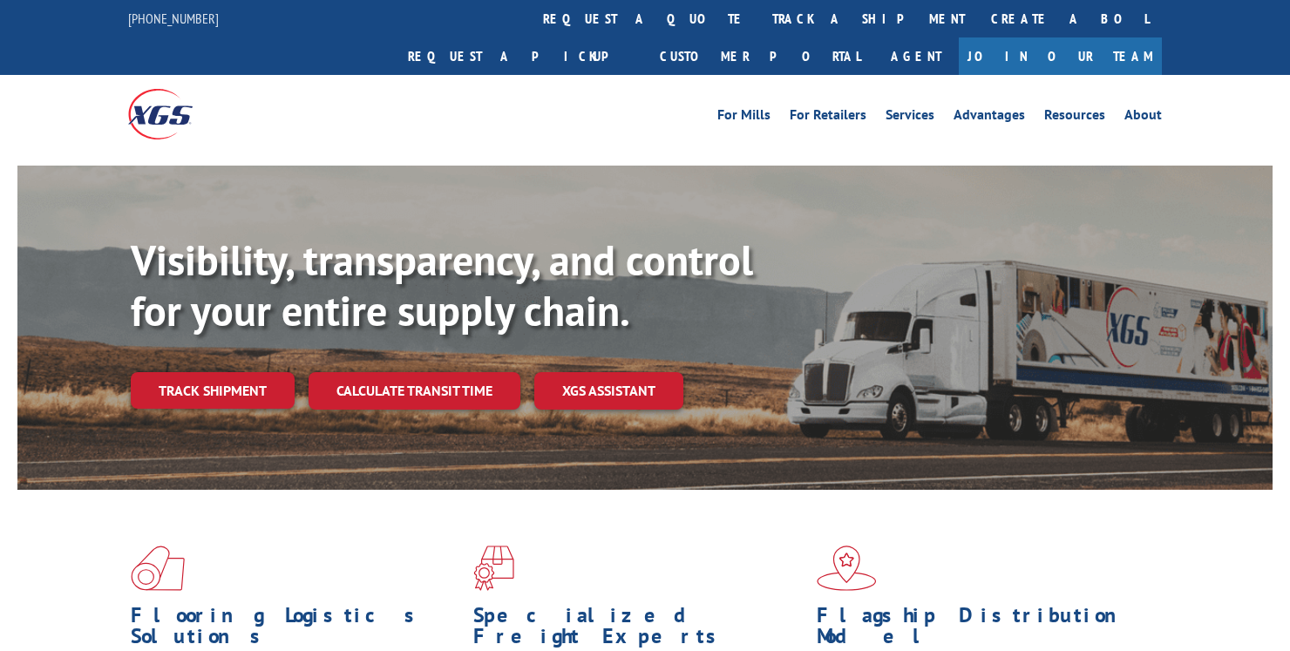  What do you see at coordinates (414, 391) in the screenshot?
I see `a: Calculate transit time` at bounding box center [414, 391].